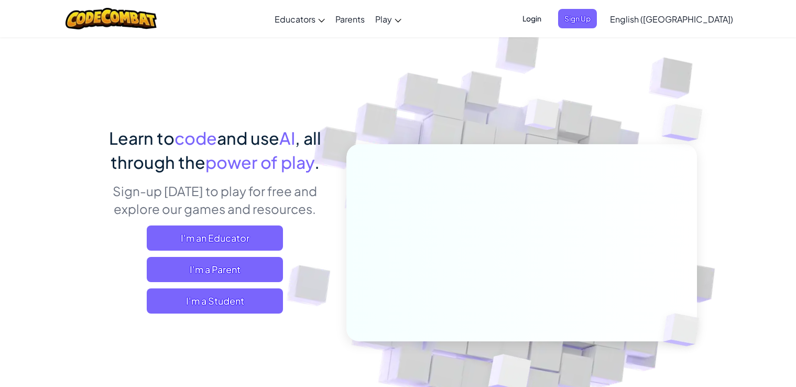 This screenshot has width=796, height=387. I want to click on a: I'm a Parent, so click(215, 269).